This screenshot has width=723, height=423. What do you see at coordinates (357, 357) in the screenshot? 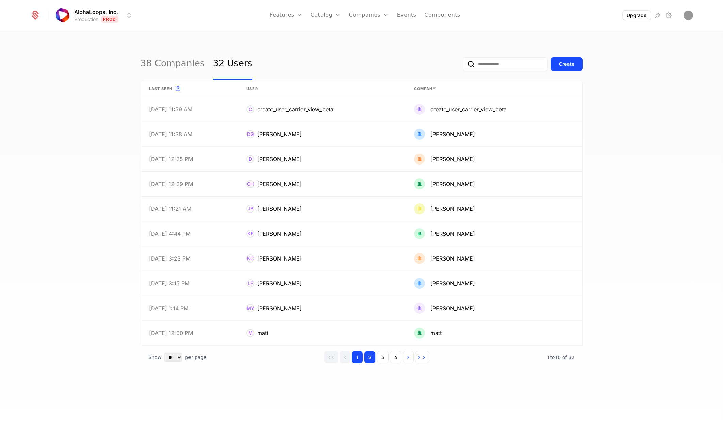
I see `button: Go to page 1` at bounding box center [357, 357].